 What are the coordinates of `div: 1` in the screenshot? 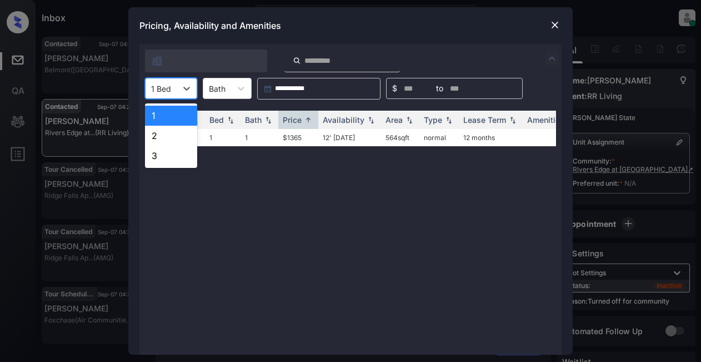 It's located at (171, 116).